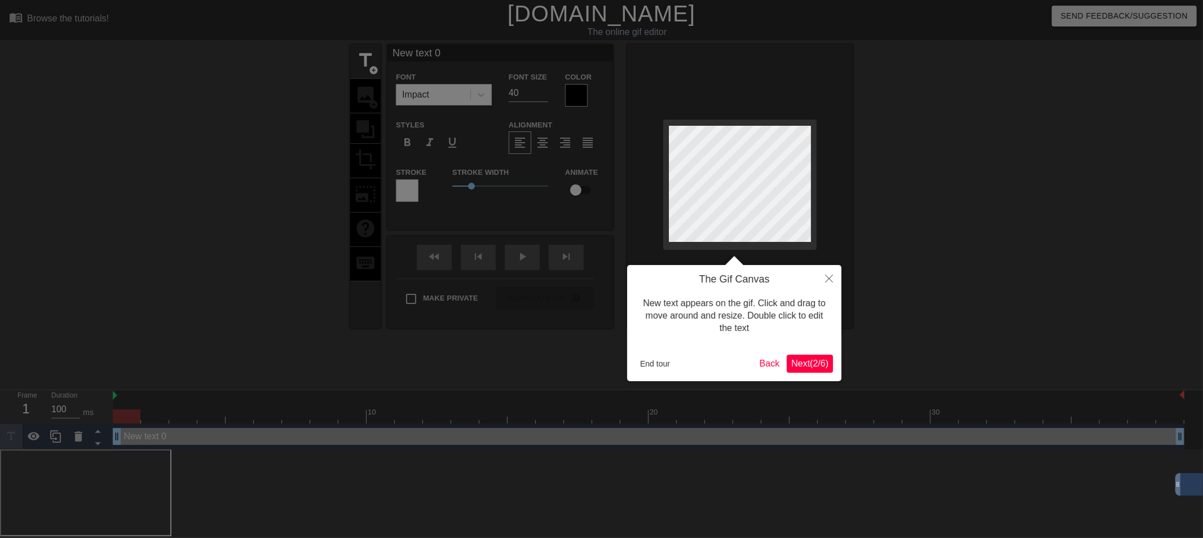  What do you see at coordinates (734, 280) in the screenshot?
I see `h4: The Gif Canvas` at bounding box center [734, 280].